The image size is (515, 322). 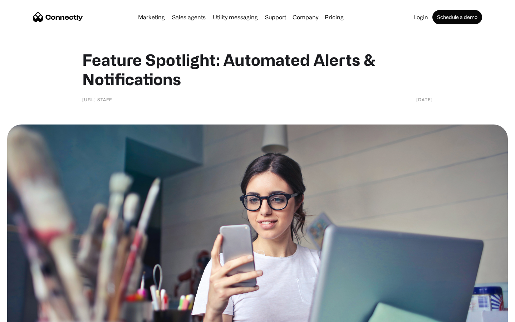 What do you see at coordinates (257, 69) in the screenshot?
I see `h1: Feature Spotlight: Automated Alerts & Notifications` at bounding box center [257, 69].